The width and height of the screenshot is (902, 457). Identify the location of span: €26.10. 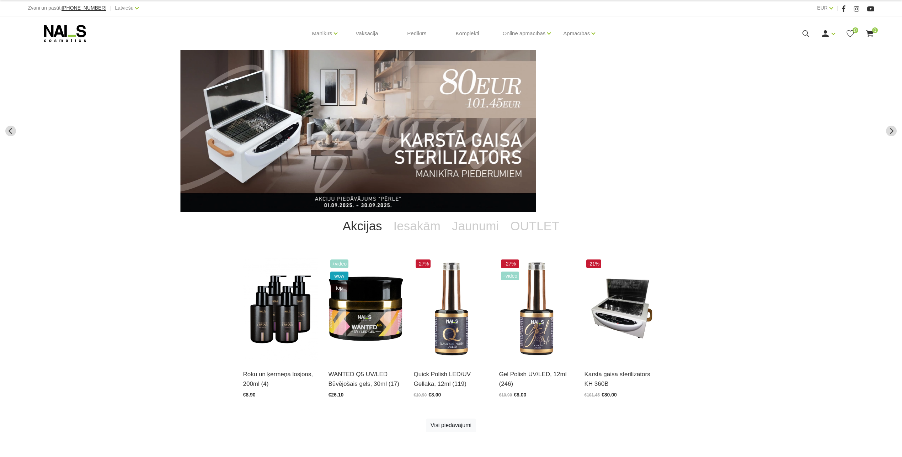
(336, 394).